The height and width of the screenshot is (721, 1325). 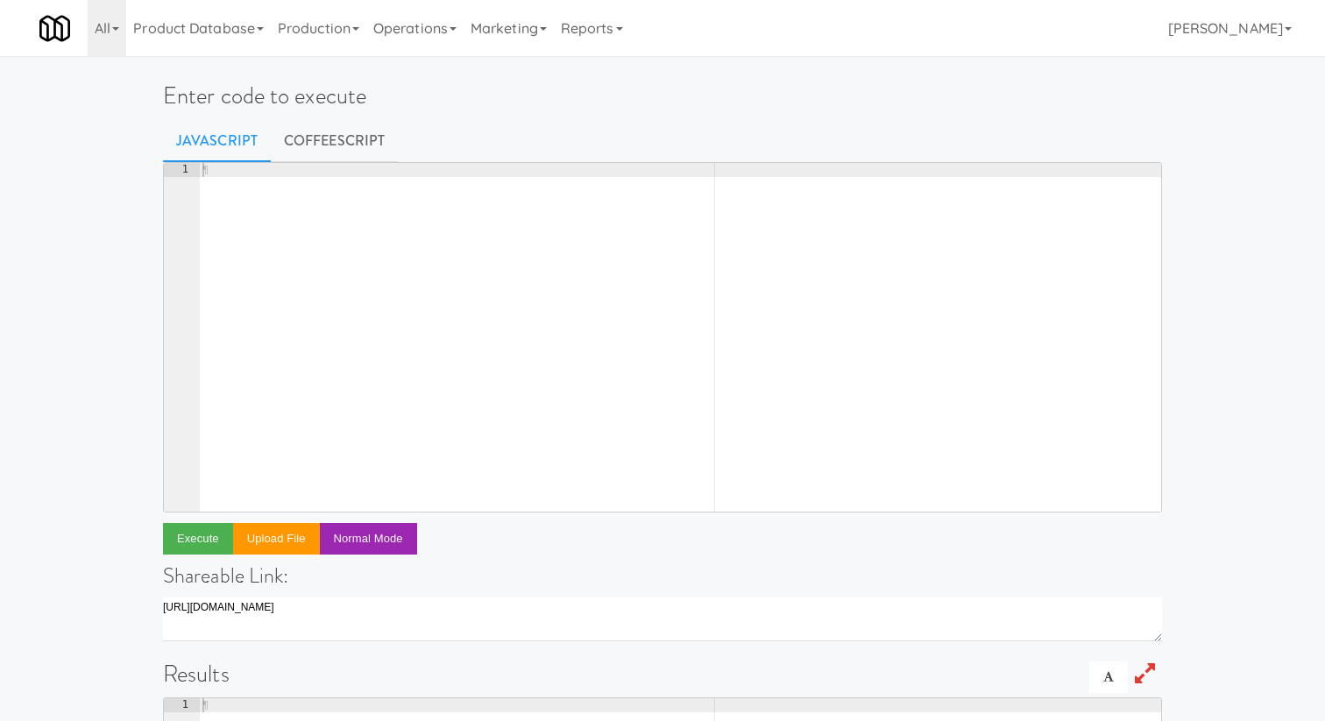 What do you see at coordinates (663, 576) in the screenshot?
I see `h4: Shareable Link:` at bounding box center [663, 576].